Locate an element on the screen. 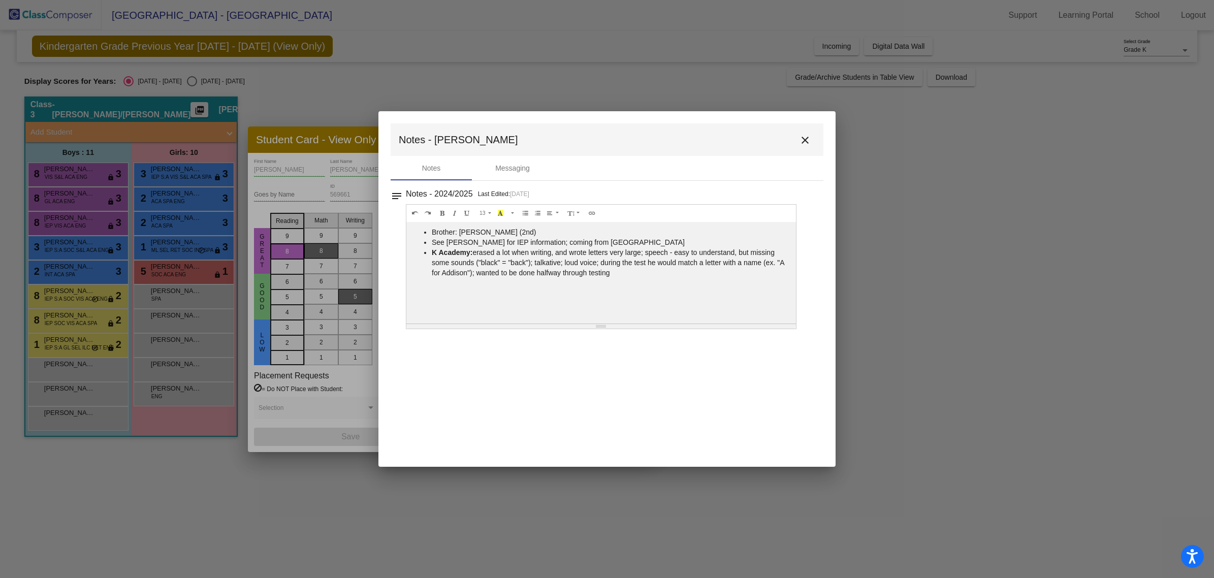 The image size is (1214, 578). button: Font Size is located at coordinates (485, 213).